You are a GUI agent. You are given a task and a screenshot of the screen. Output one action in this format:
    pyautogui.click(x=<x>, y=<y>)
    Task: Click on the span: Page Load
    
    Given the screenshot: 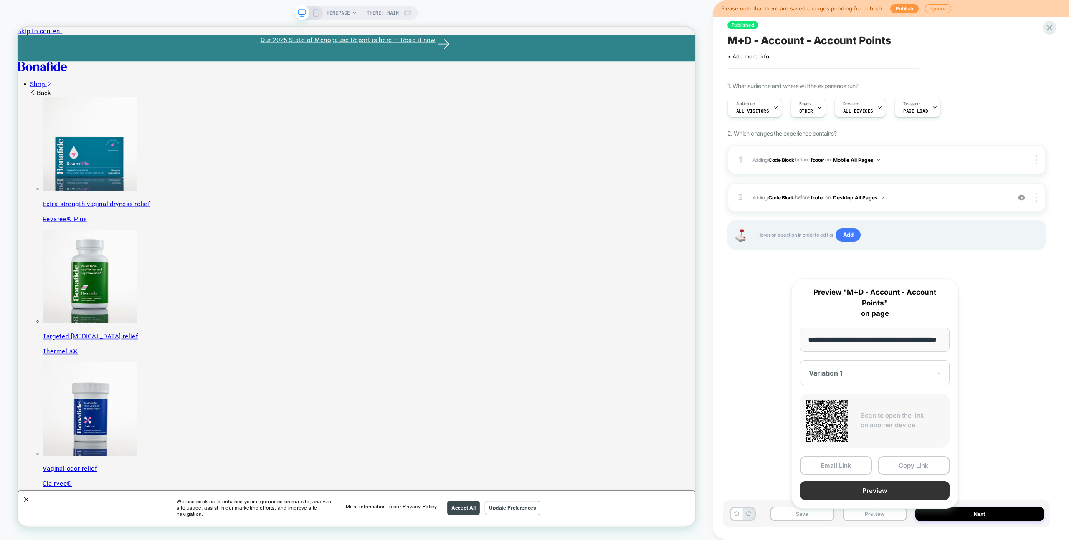 What is the action you would take?
    pyautogui.click(x=915, y=111)
    